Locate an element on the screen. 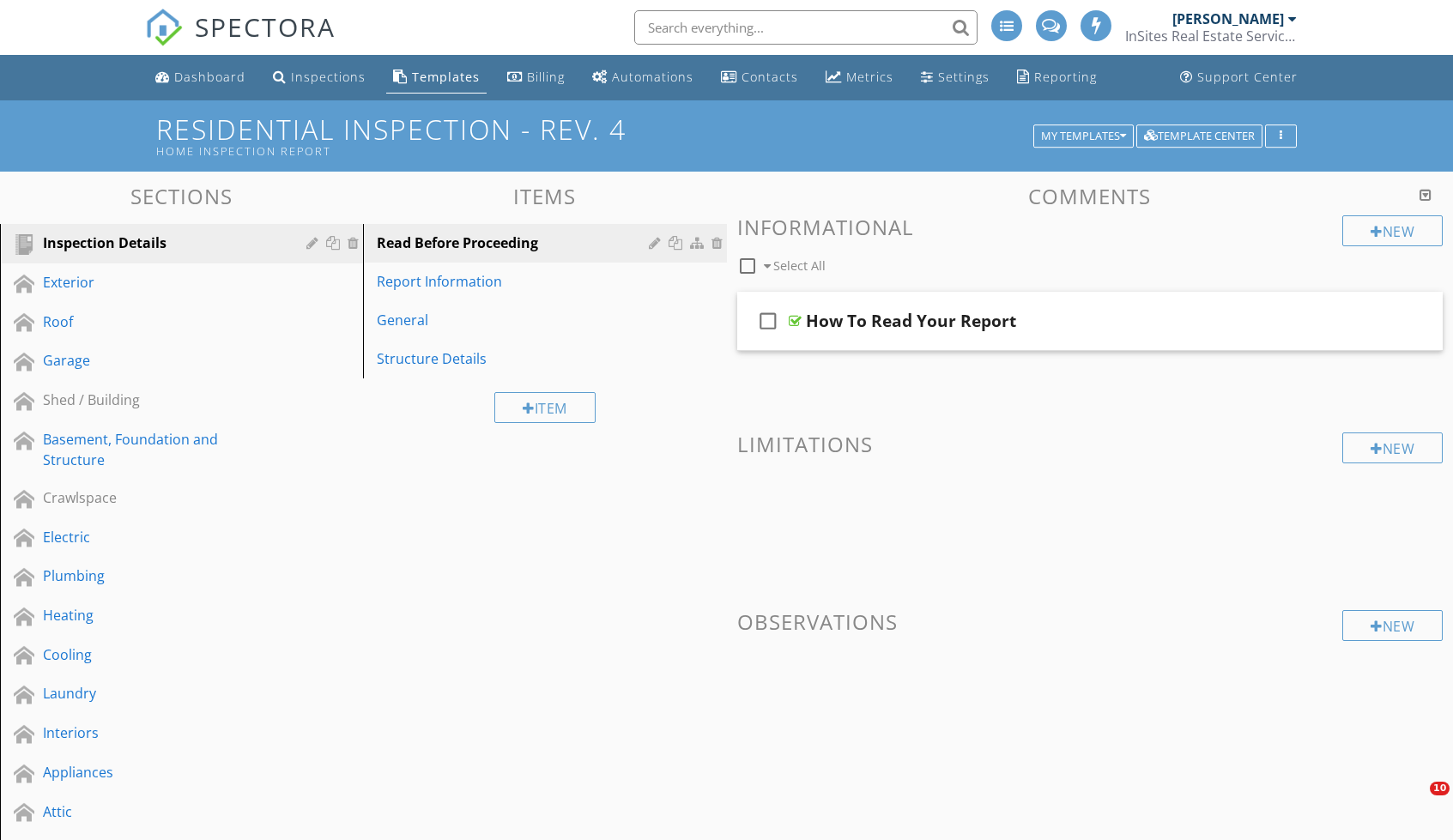  i: check_box_outline_blank is located at coordinates (768, 321).